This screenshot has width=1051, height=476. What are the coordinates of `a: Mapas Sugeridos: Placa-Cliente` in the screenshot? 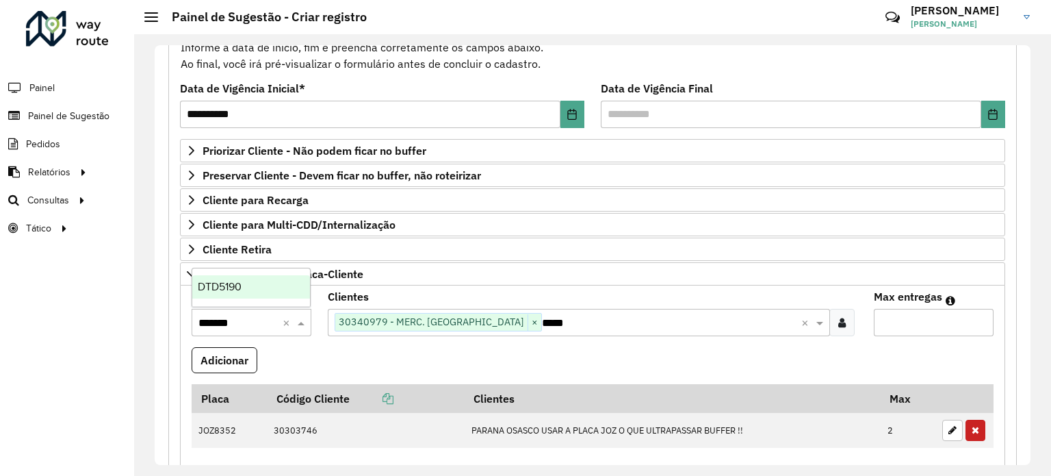 It's located at (593, 274).